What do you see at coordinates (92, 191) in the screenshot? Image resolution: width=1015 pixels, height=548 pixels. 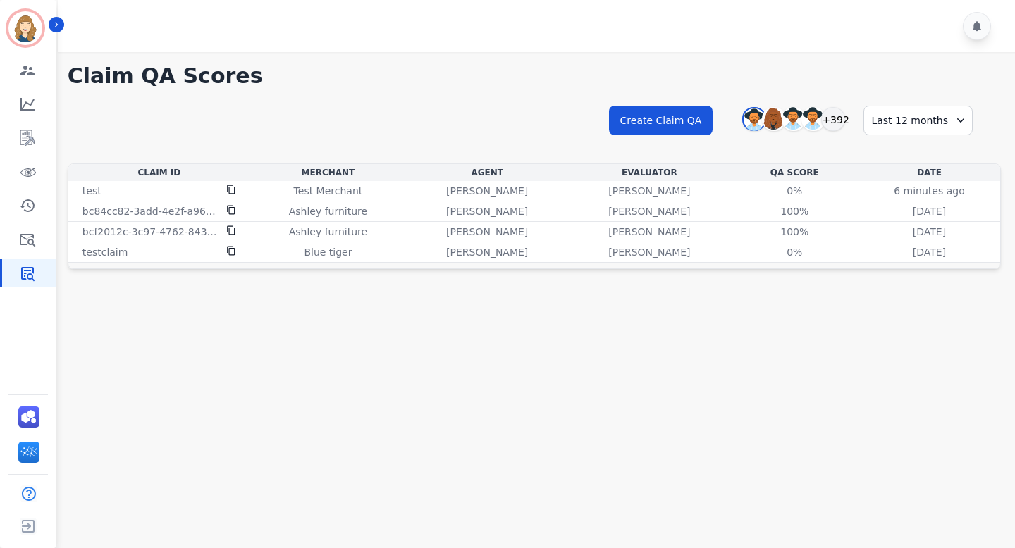 I see `p: test` at bounding box center [92, 191].